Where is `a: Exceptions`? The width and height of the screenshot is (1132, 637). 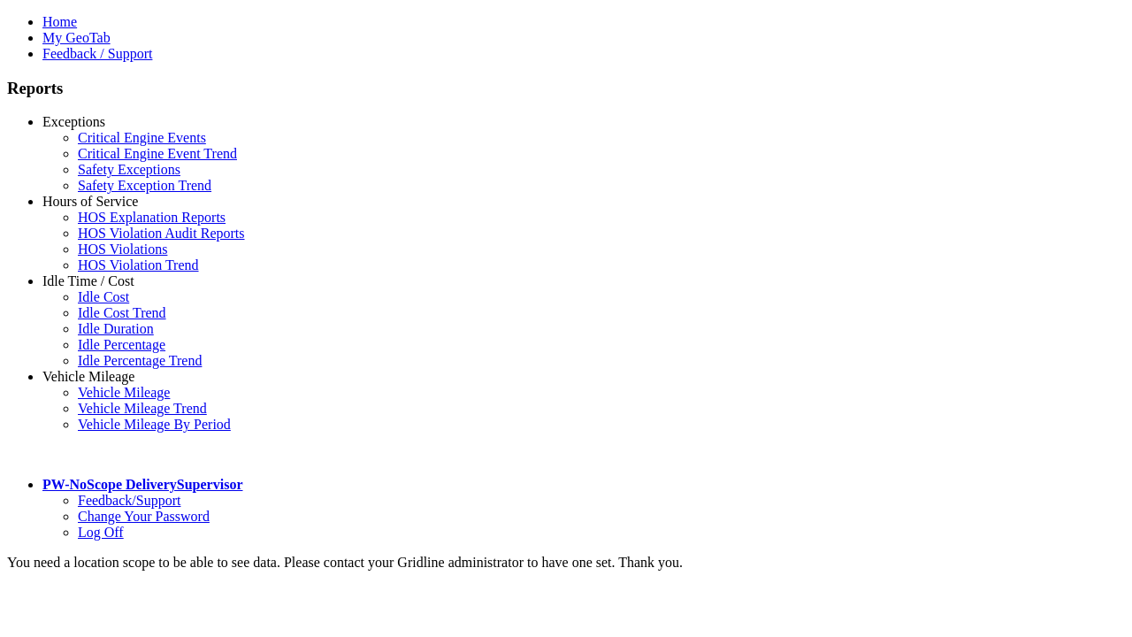 a: Exceptions is located at coordinates (73, 121).